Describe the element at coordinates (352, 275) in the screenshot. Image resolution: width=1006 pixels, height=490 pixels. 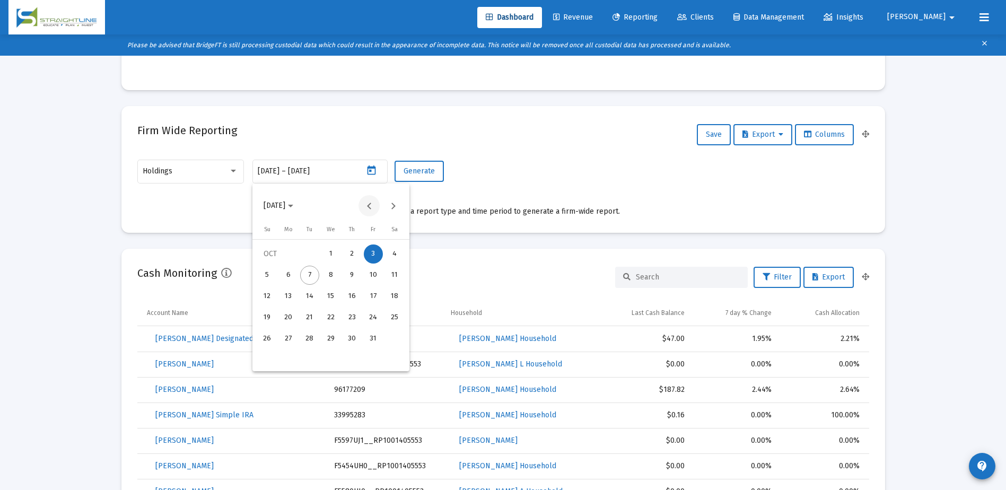
I see `div: 9` at that location.